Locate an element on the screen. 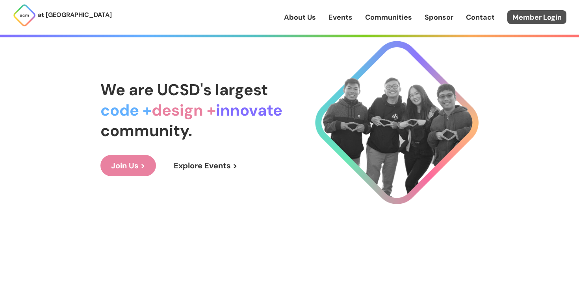 The image size is (579, 293). span: code + is located at coordinates (126, 110).